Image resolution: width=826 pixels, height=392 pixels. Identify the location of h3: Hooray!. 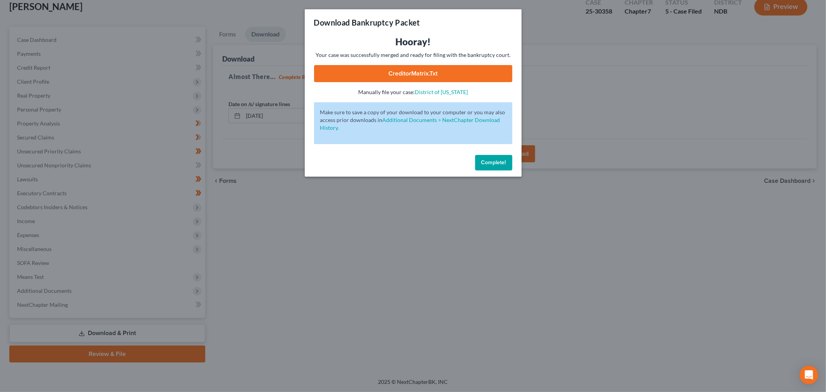
(413, 42).